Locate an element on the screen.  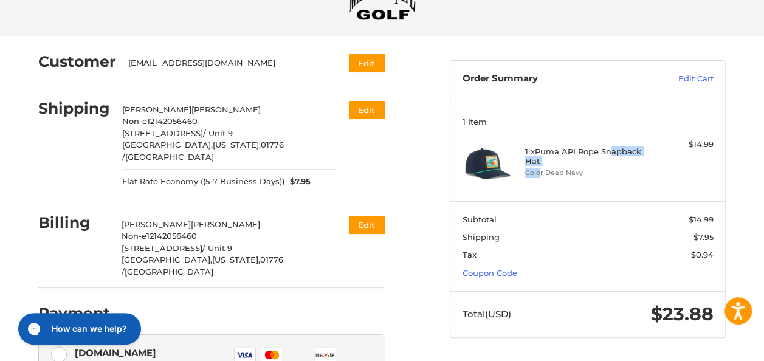
h2: Customer is located at coordinates (77, 61).